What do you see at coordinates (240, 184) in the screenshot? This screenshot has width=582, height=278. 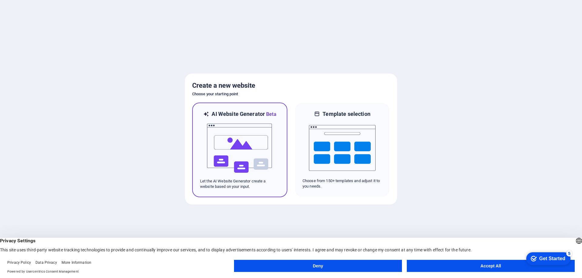 I see `p: Let the AI Website Generator create a website based on your input.` at bounding box center [240, 184].